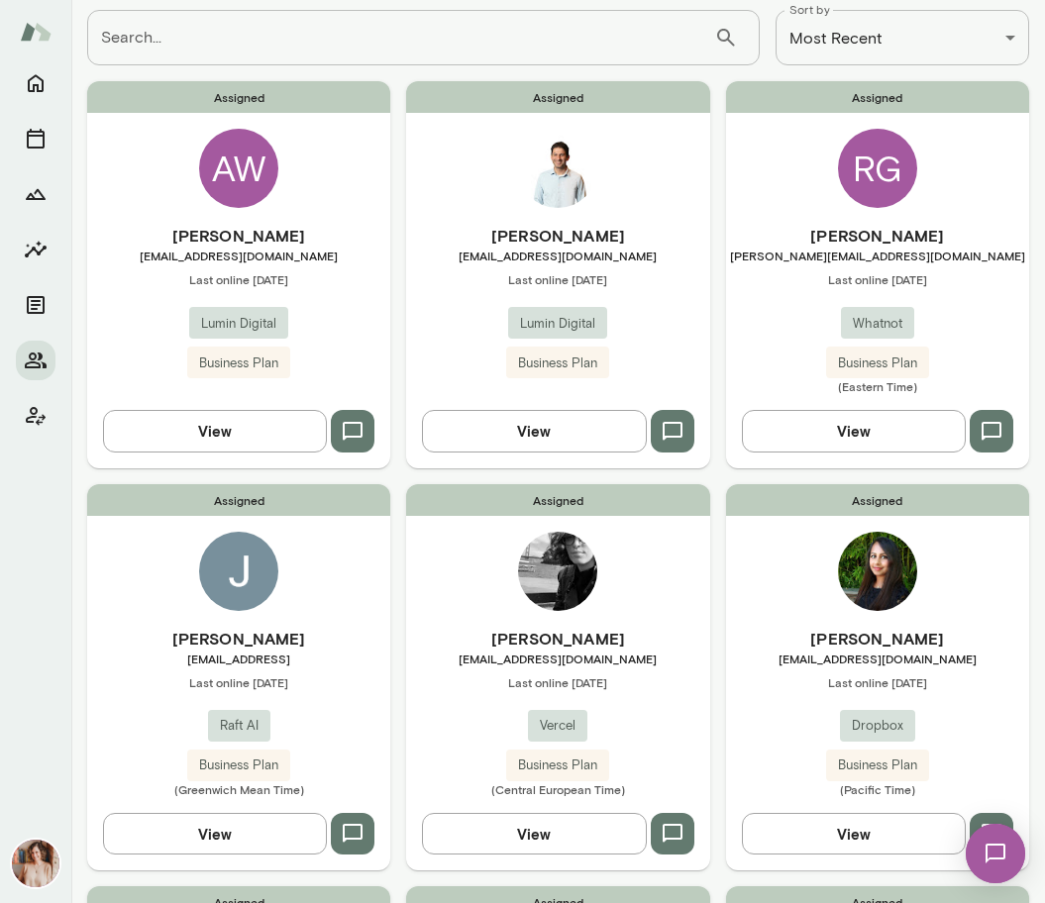 The width and height of the screenshot is (1045, 903). Describe the element at coordinates (36, 83) in the screenshot. I see `button: Home` at that location.